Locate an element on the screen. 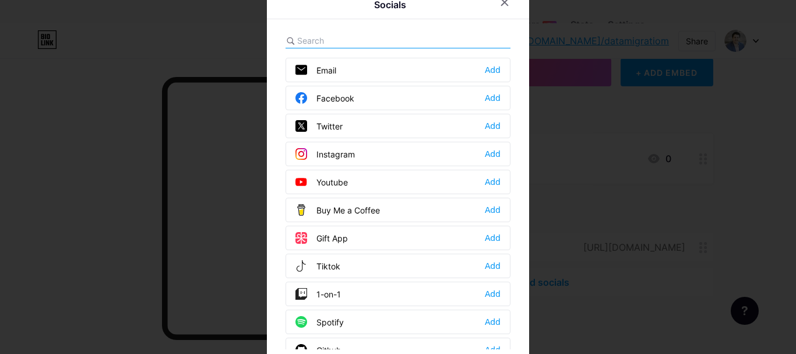 The width and height of the screenshot is (796, 354). div: Buy Me a Coffee is located at coordinates (337, 210).